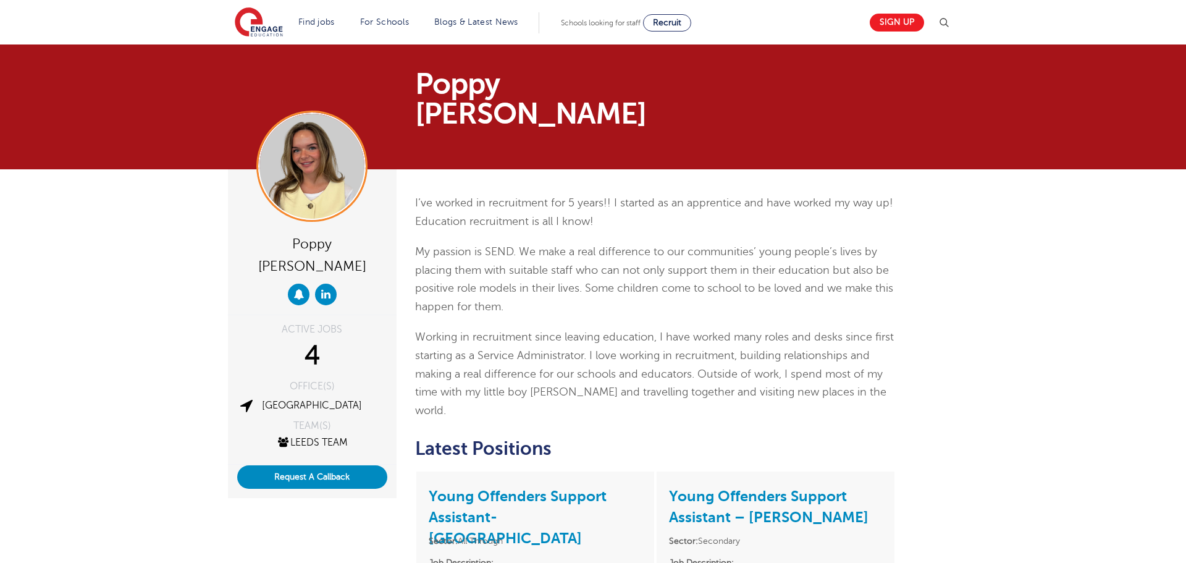  I want to click on span: Schools looking for staff, so click(600, 23).